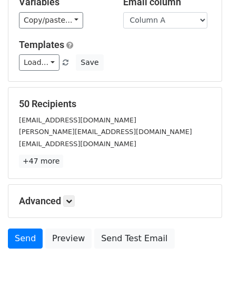  What do you see at coordinates (51, 20) in the screenshot?
I see `a: Copy/paste...` at bounding box center [51, 20].